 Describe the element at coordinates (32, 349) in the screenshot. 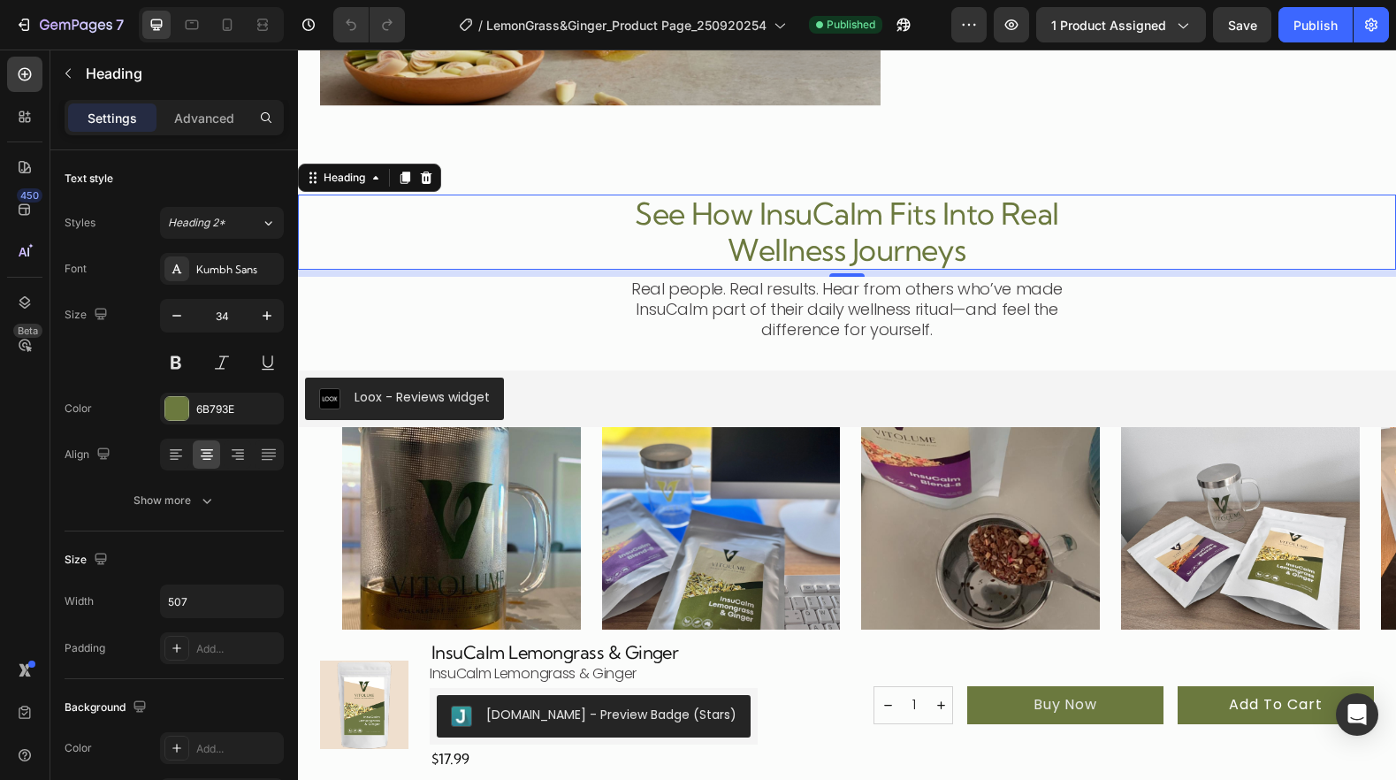

I see `img: loox.png` at that location.